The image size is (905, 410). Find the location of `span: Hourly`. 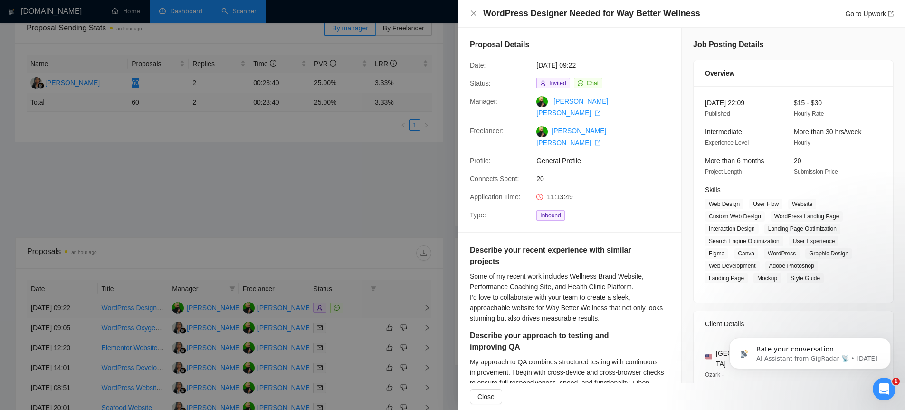

span: Hourly is located at coordinates (802, 143).